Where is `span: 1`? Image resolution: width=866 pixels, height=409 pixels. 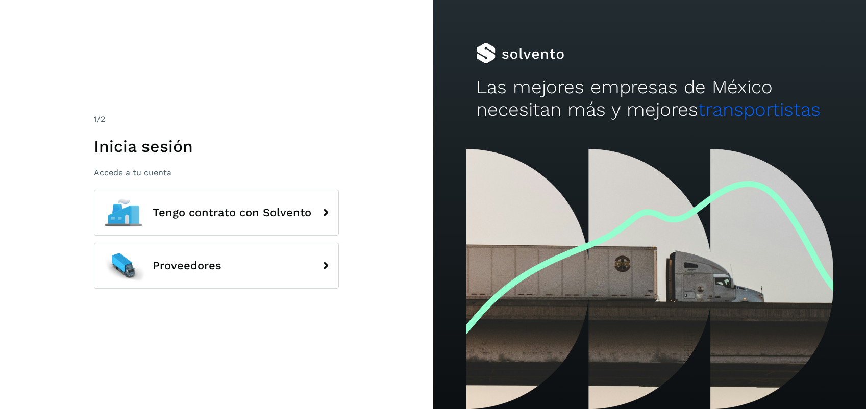
span: 1 is located at coordinates (95, 119).